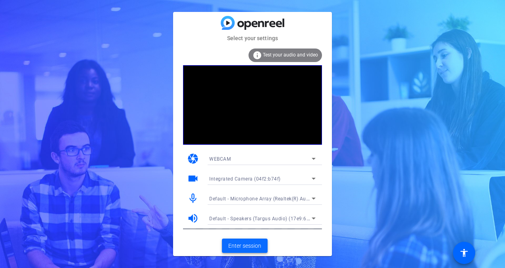 Image resolution: width=505 pixels, height=268 pixels. Describe the element at coordinates (193, 198) in the screenshot. I see `mat-icon: mic_none` at that location.